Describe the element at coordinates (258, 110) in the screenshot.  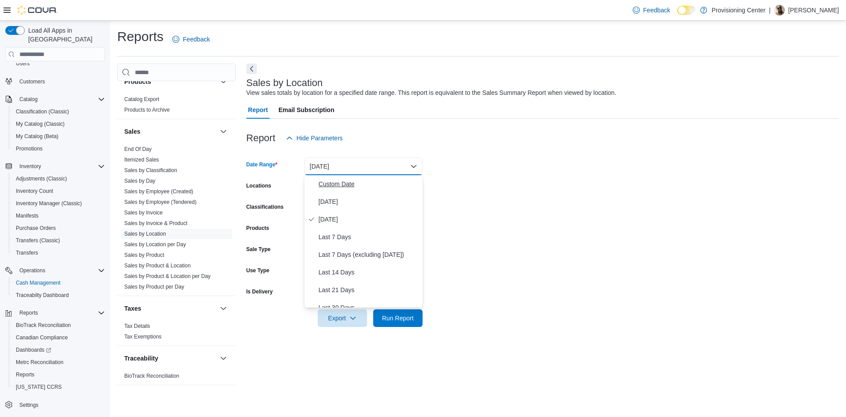
I see `span: Report` at that location.